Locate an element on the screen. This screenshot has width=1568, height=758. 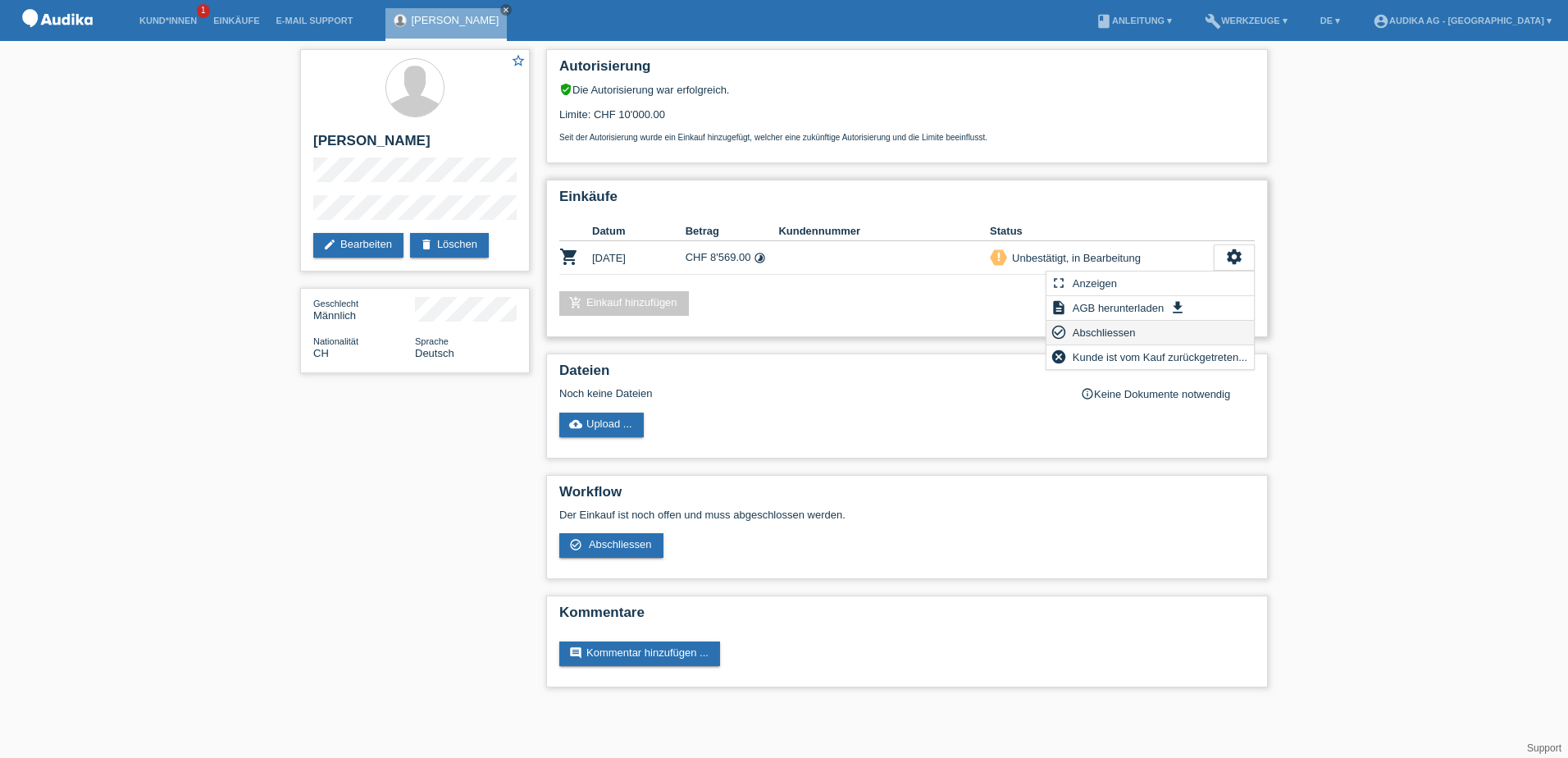
th: Status is located at coordinates (1101, 231).